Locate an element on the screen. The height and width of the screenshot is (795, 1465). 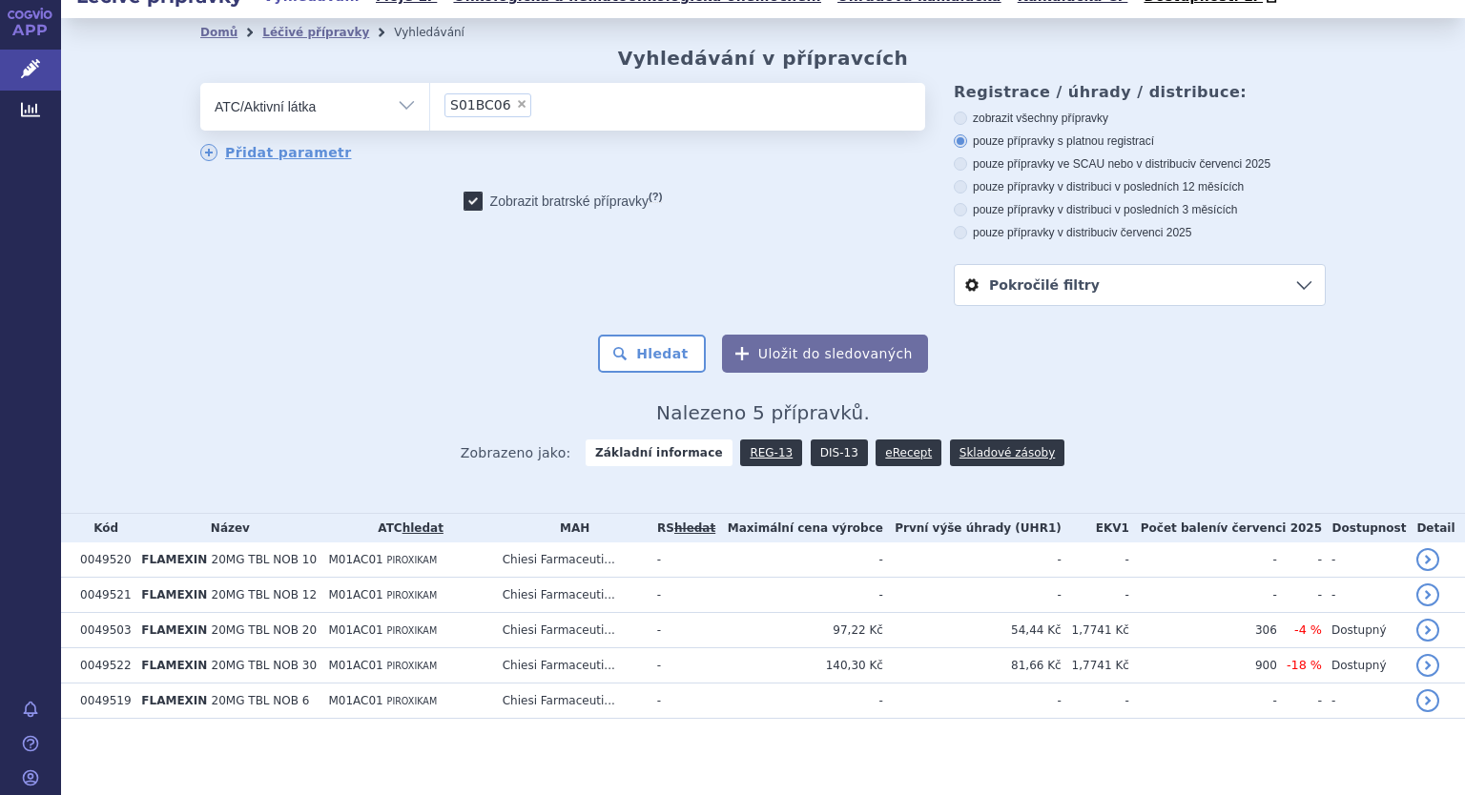
span: 20MG TBL NOB 10 is located at coordinates (264, 560).